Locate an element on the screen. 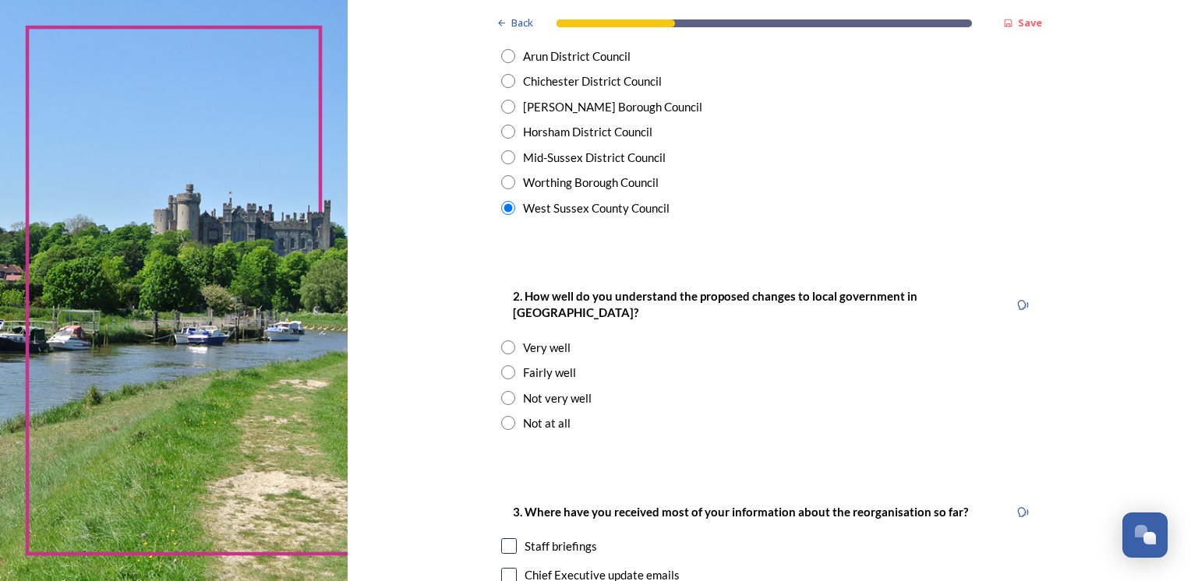 This screenshot has width=1191, height=581. div: Chichester District Council is located at coordinates (592, 81).